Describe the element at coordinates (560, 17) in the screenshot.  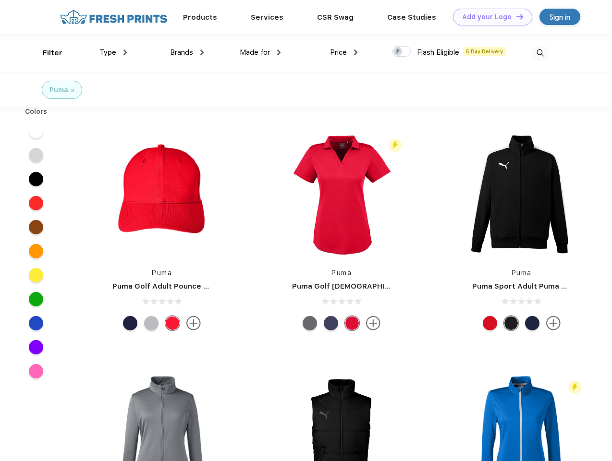
I see `div: Sign in` at that location.